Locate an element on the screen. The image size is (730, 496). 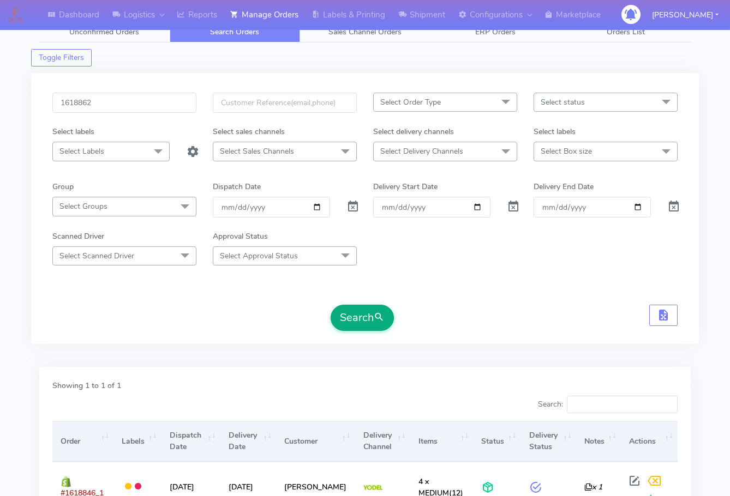
span: Sales Channel Orders is located at coordinates (365, 32).